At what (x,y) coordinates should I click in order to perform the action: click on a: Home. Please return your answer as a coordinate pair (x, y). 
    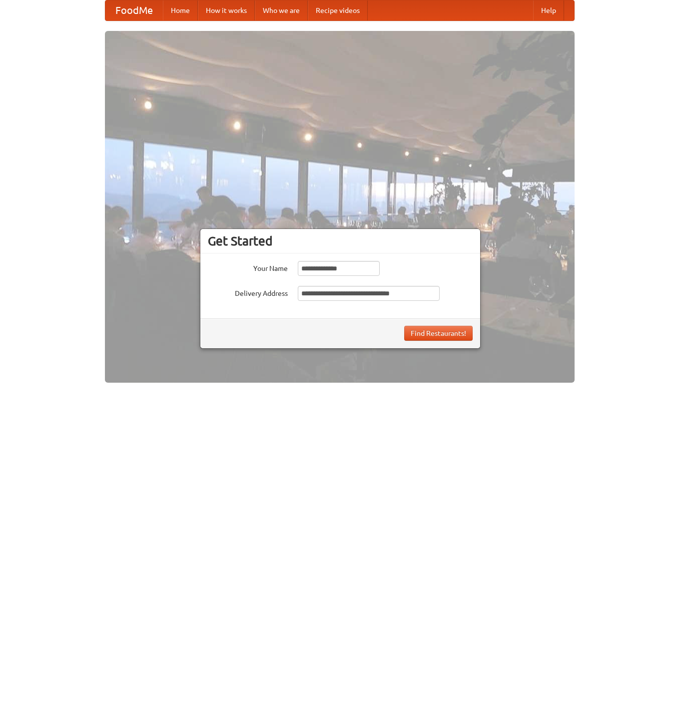
    Looking at the image, I should click on (180, 10).